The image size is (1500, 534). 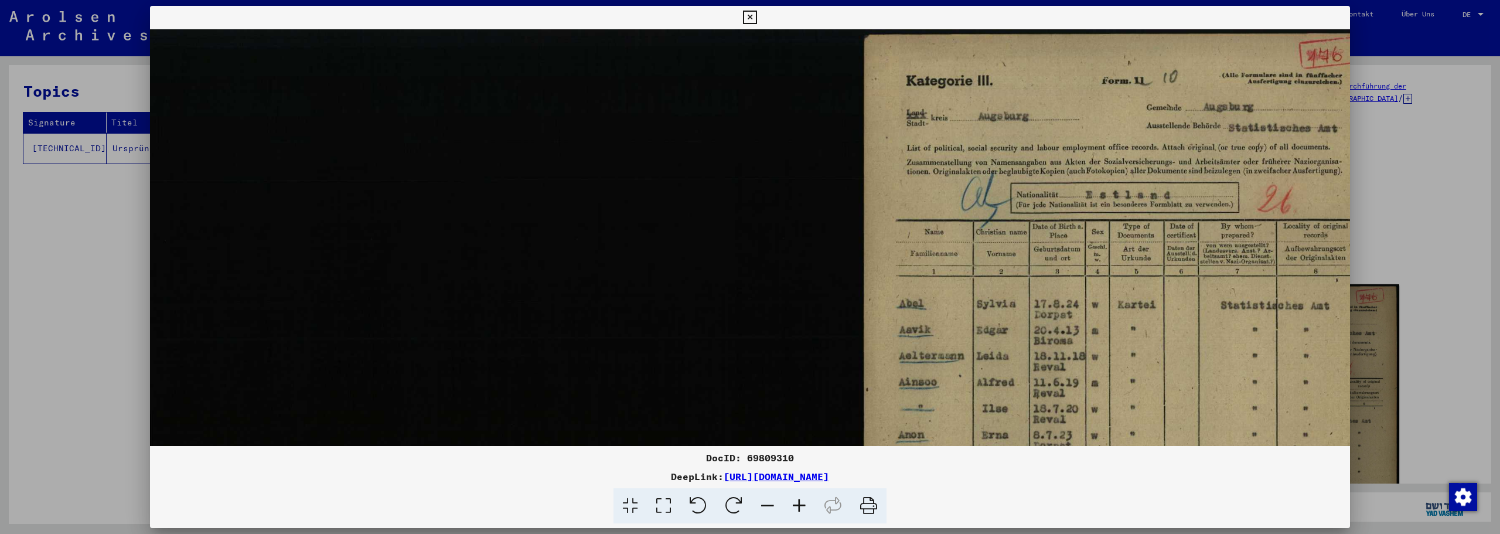 What do you see at coordinates (1462, 496) in the screenshot?
I see `div: Zustimmung ändern` at bounding box center [1462, 496].